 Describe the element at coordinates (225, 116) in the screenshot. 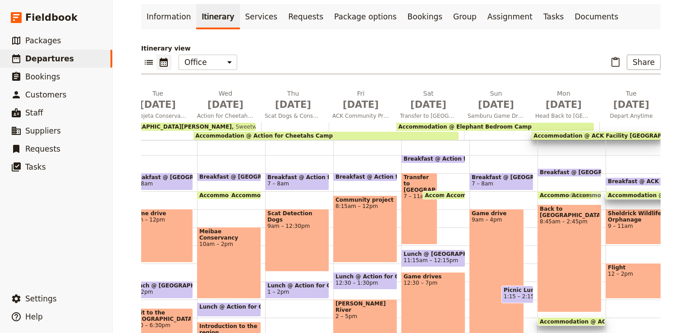

I see `span: Action for Cheetahs Camp & Community Visit` at that location.